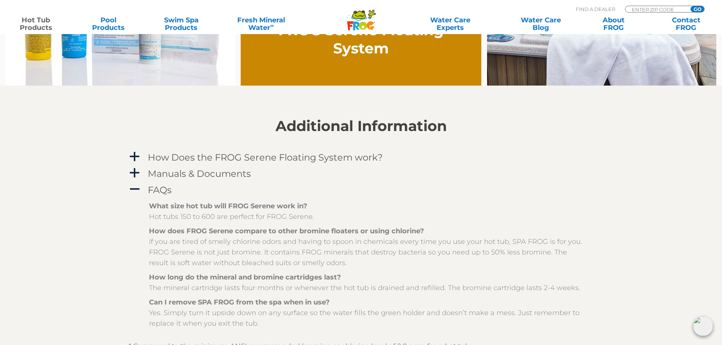  Describe the element at coordinates (367, 313) in the screenshot. I see `p: Yes. Simply turn it upside down on any surface so the water fills the green holder and doesn’t ma...` at that location.